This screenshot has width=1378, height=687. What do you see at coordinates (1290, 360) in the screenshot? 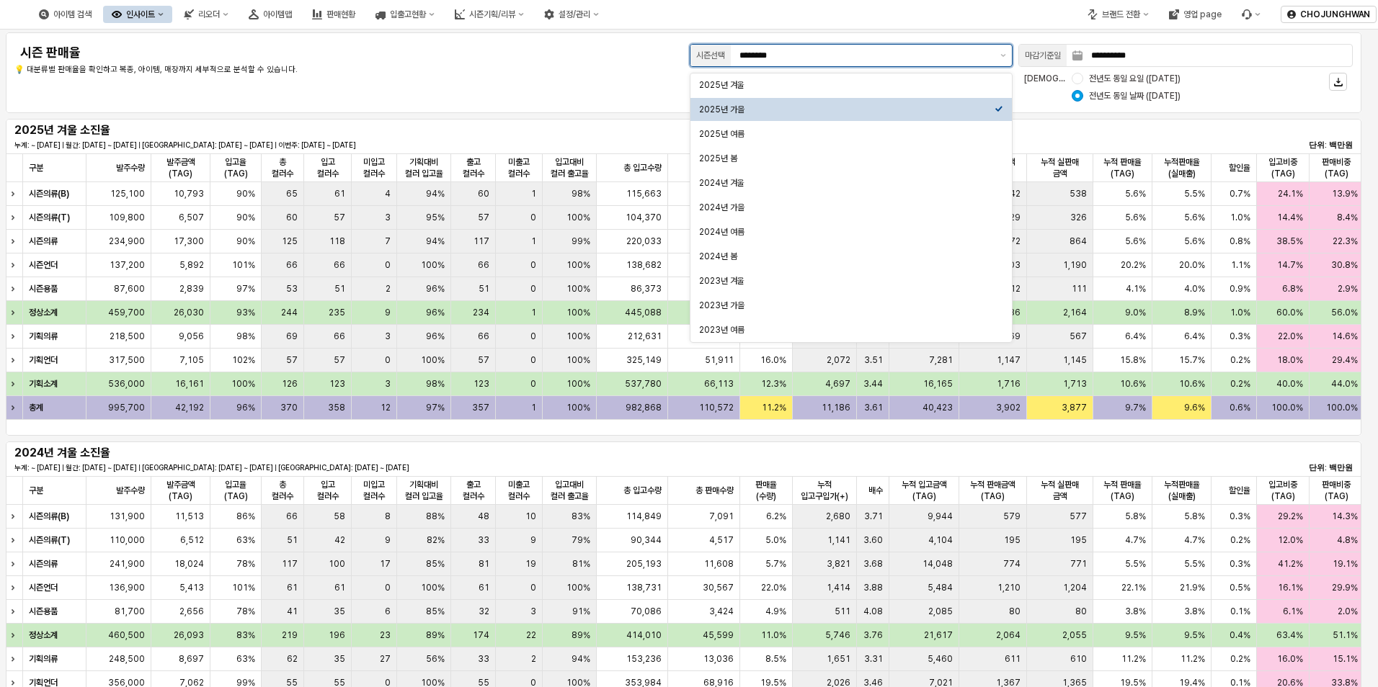
I see `span: 18.0%` at bounding box center [1290, 360].